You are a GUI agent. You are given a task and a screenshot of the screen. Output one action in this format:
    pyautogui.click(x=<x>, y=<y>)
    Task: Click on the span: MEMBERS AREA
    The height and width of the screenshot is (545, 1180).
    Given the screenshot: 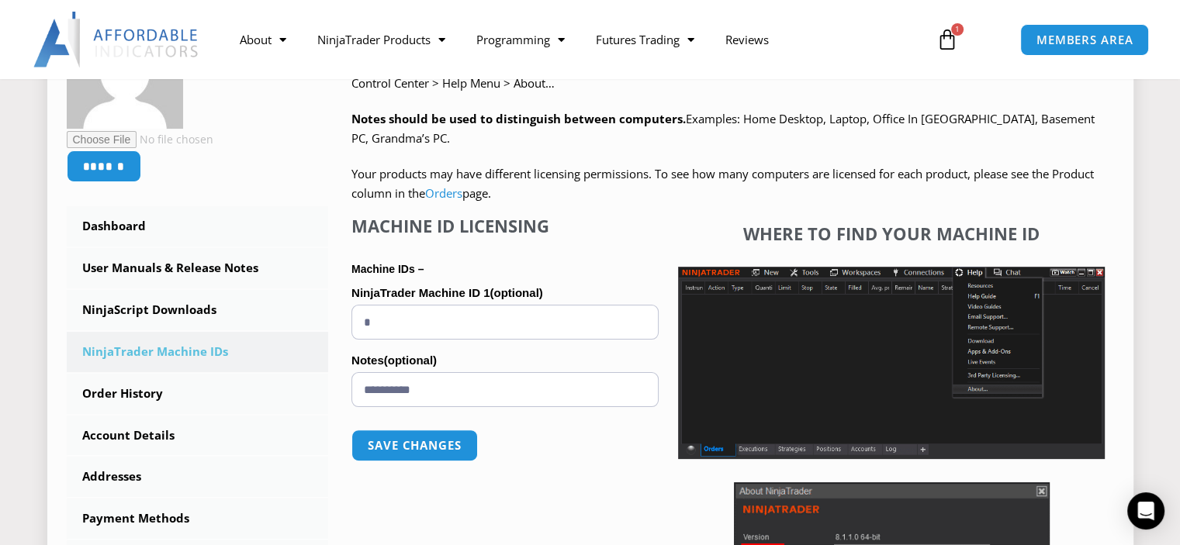 What is the action you would take?
    pyautogui.click(x=1085, y=40)
    